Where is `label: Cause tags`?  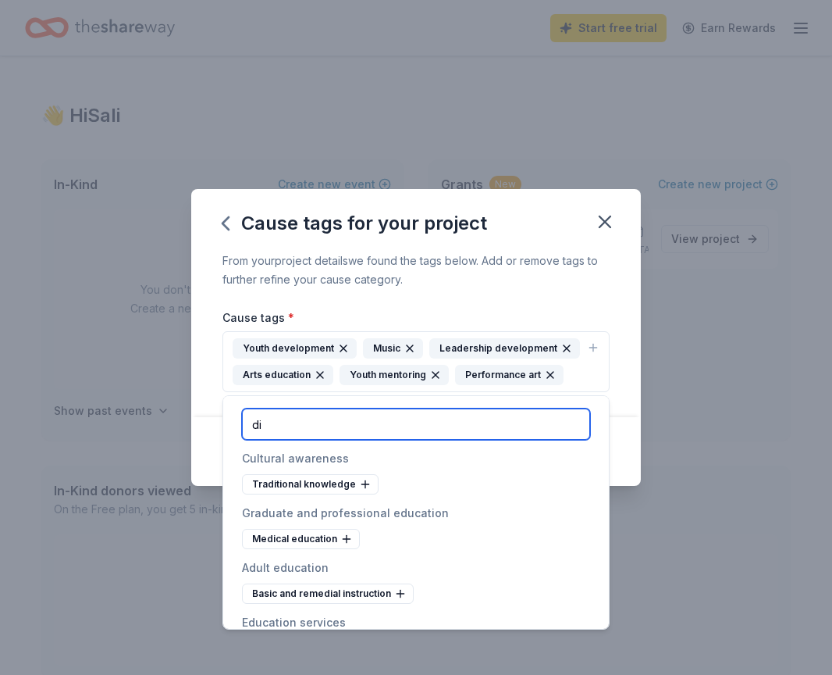 label: Cause tags is located at coordinates (258, 318).